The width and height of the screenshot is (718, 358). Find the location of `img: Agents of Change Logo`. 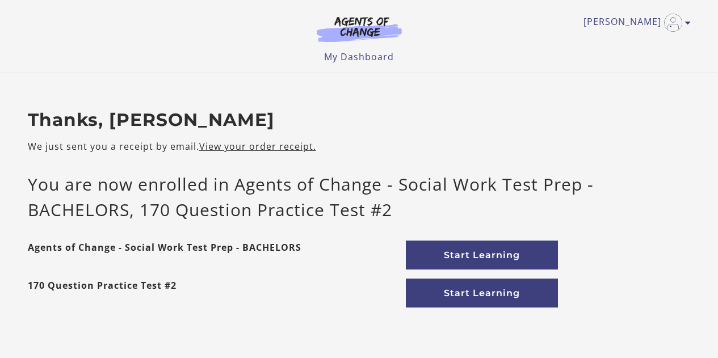

img: Agents of Change Logo is located at coordinates (359, 29).